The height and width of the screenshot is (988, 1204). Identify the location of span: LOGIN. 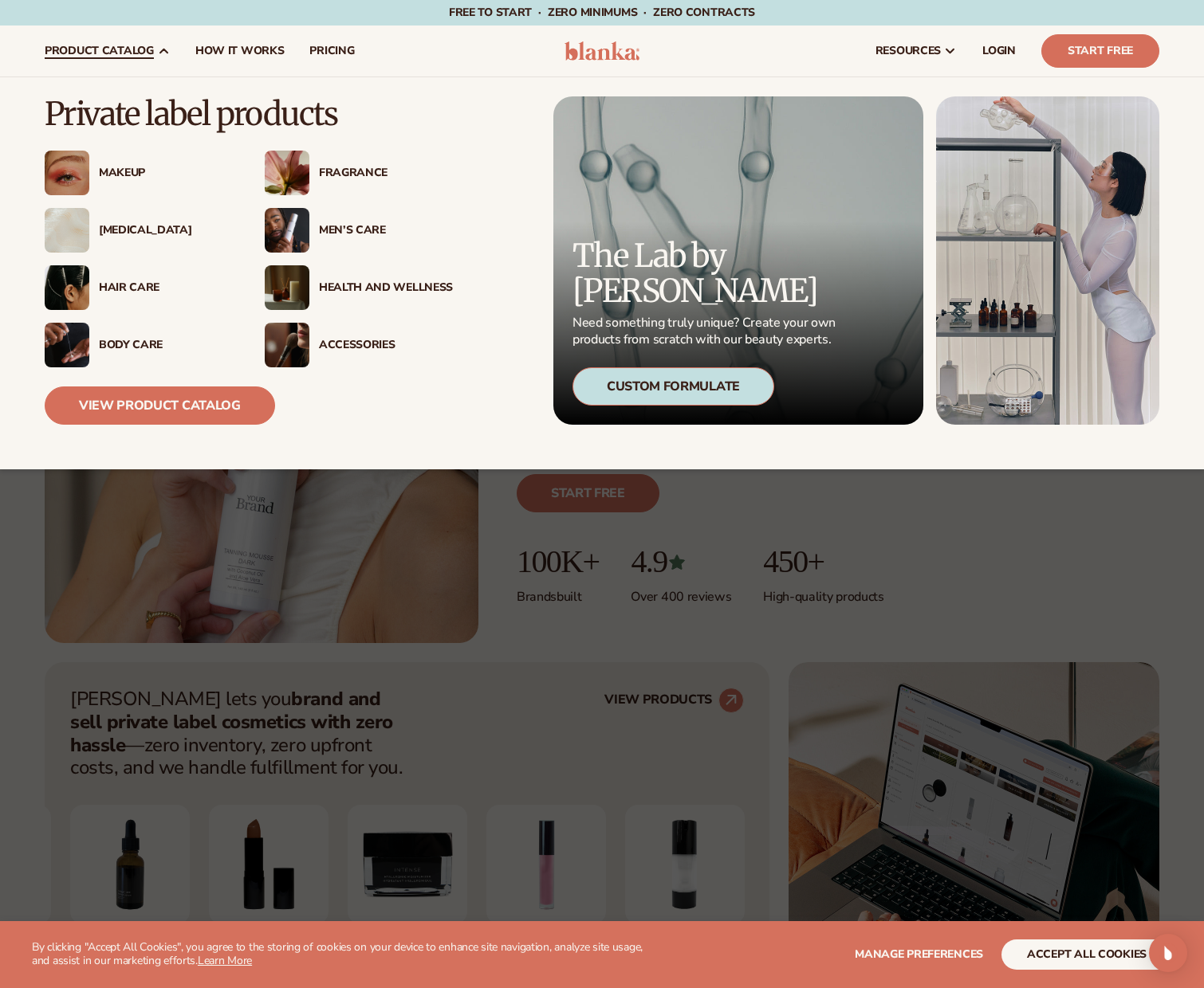
(999, 51).